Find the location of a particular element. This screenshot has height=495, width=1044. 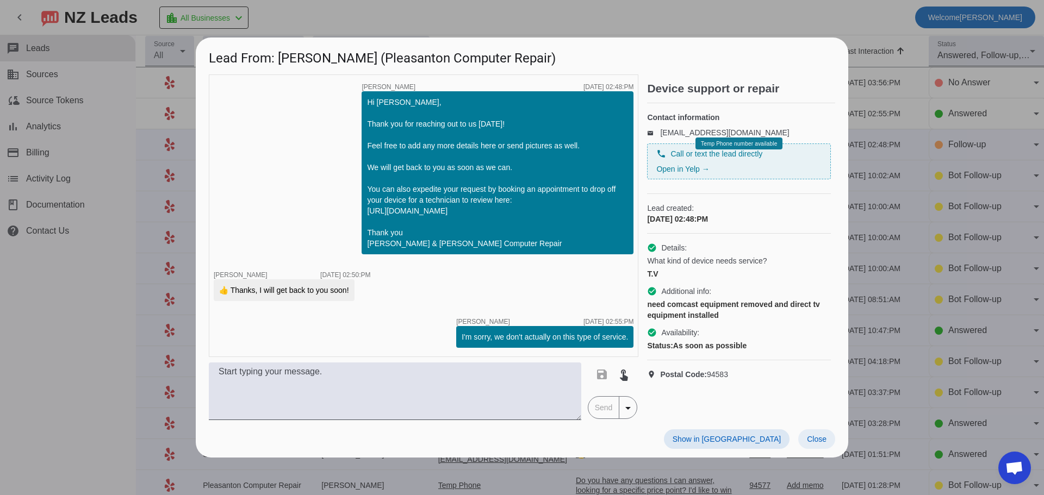

div: I'm sorry, we don't actually on this type of service. is located at coordinates (545, 337).